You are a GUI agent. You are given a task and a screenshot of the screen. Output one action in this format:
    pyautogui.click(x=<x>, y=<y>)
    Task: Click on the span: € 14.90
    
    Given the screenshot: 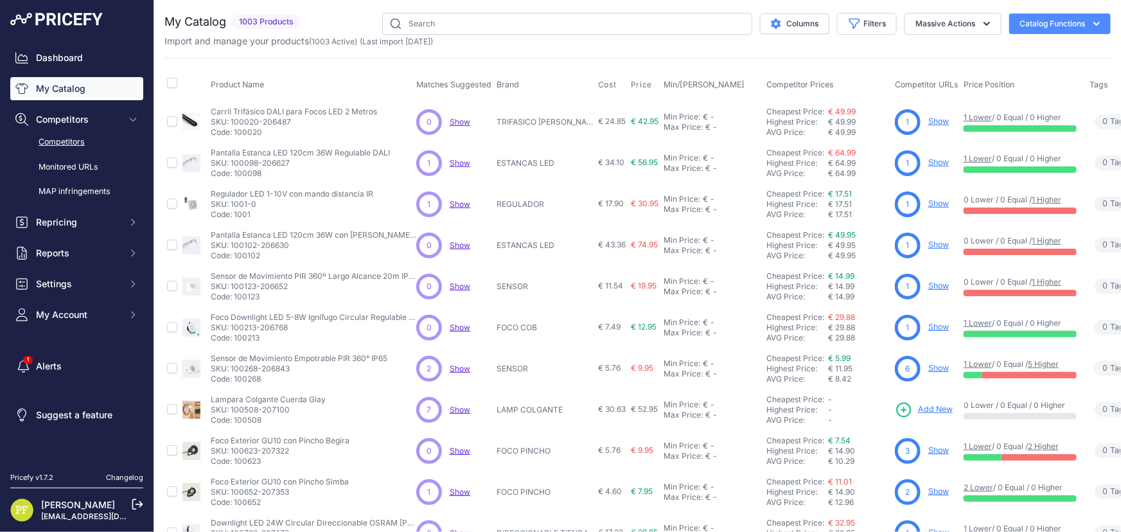 What is the action you would take?
    pyautogui.click(x=841, y=450)
    